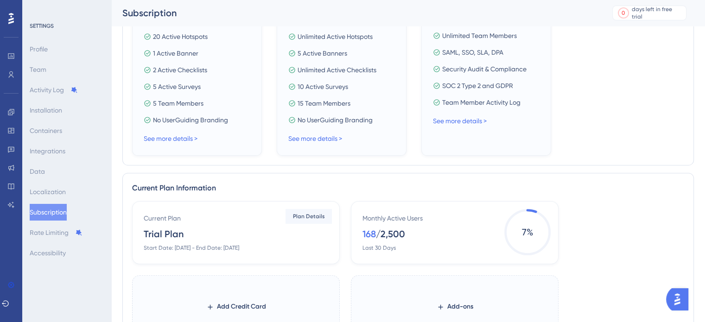  What do you see at coordinates (479, 36) in the screenshot?
I see `span: Unlimited Team Members` at bounding box center [479, 36].